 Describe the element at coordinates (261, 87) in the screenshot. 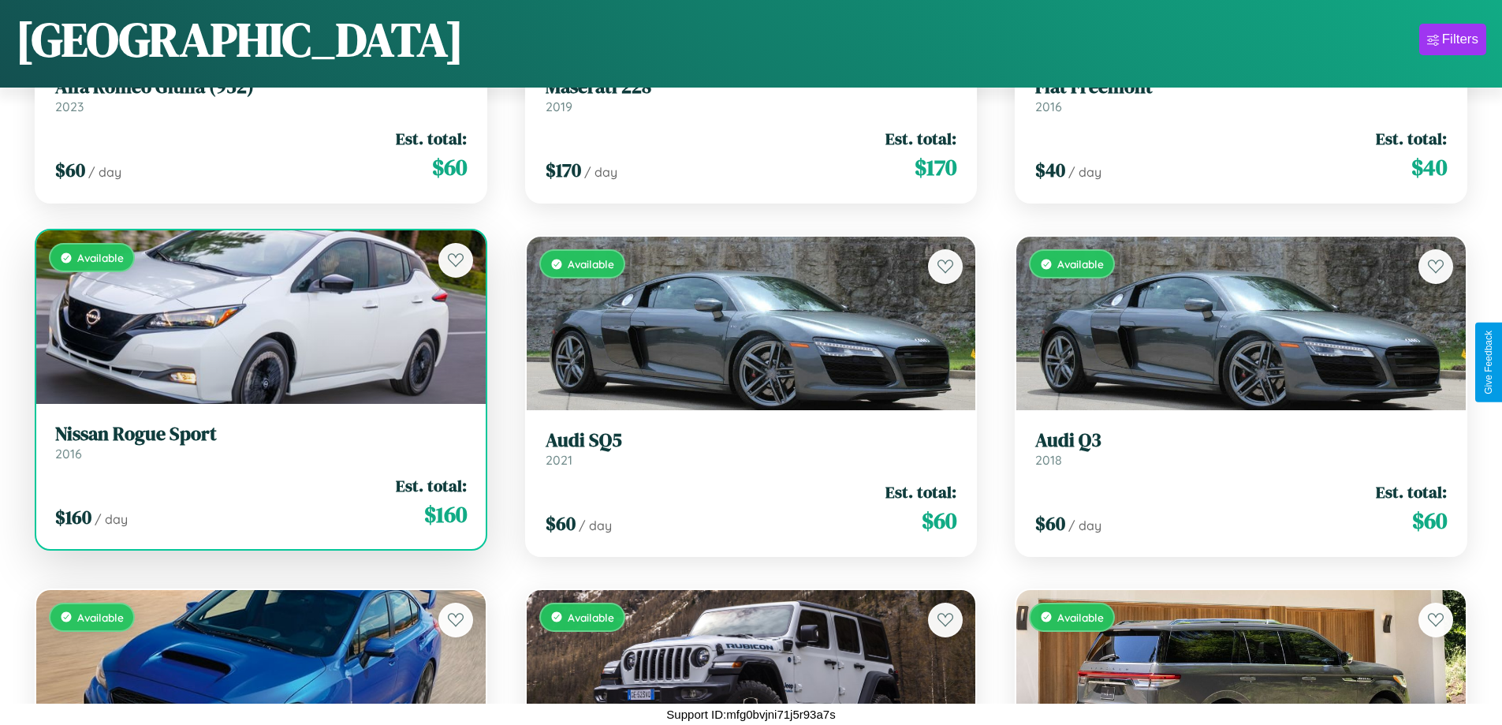

I see `h3: Alfa Romeo Giulia (952)` at that location.